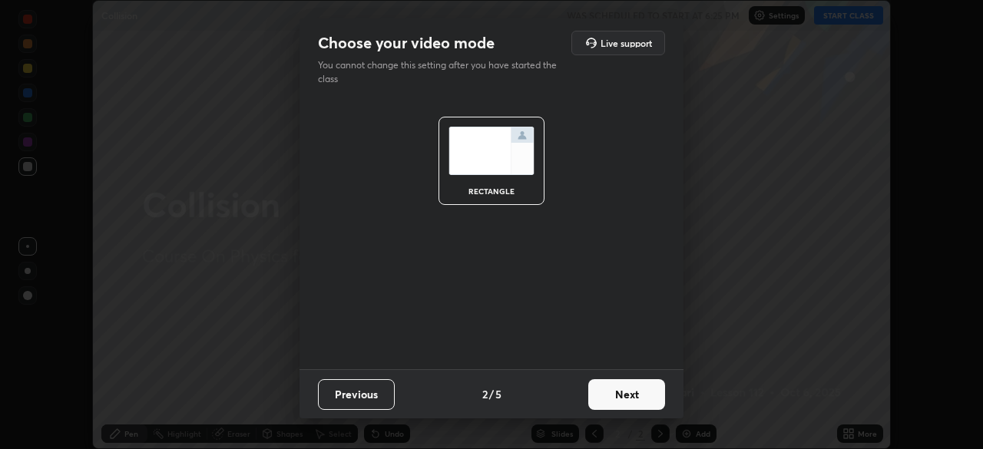  Describe the element at coordinates (442, 72) in the screenshot. I see `p: You cannot change this setting after you have started the class` at that location.